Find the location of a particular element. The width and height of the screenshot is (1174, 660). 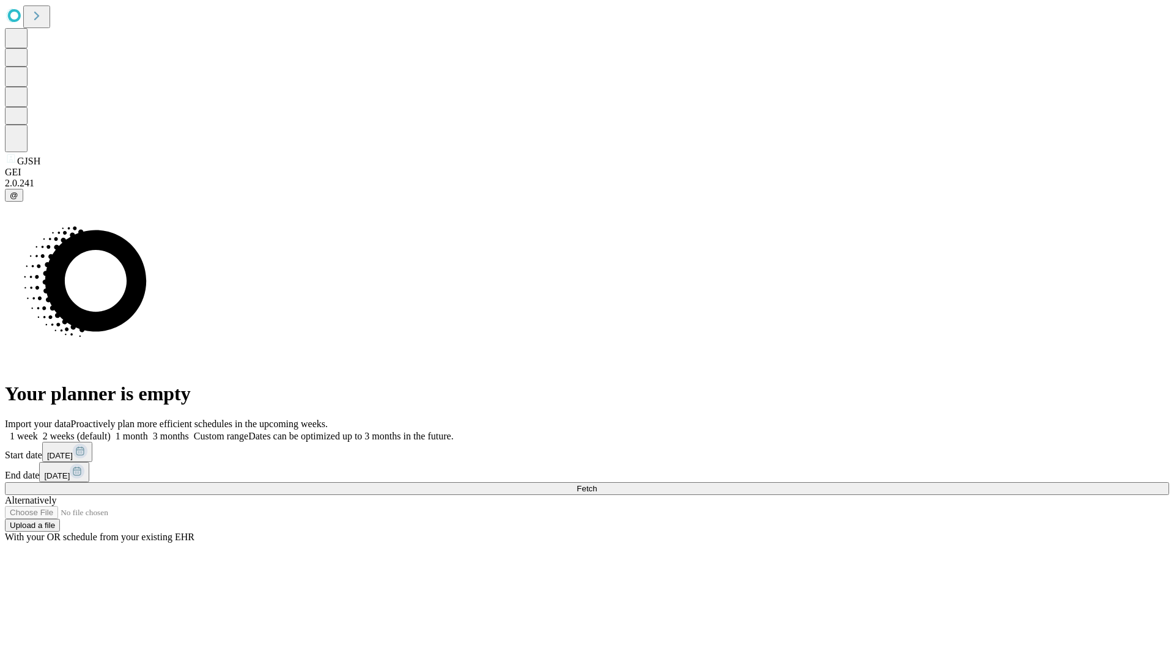

span: Proactively plan more efficient schedules in the upcoming weeks. is located at coordinates (199, 424).